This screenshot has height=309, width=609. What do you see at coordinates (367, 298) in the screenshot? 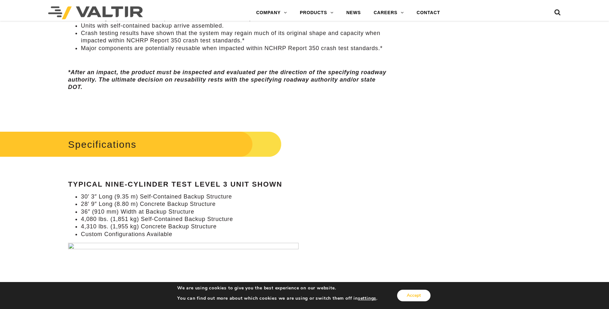
I see `button: settings` at bounding box center [367, 298].